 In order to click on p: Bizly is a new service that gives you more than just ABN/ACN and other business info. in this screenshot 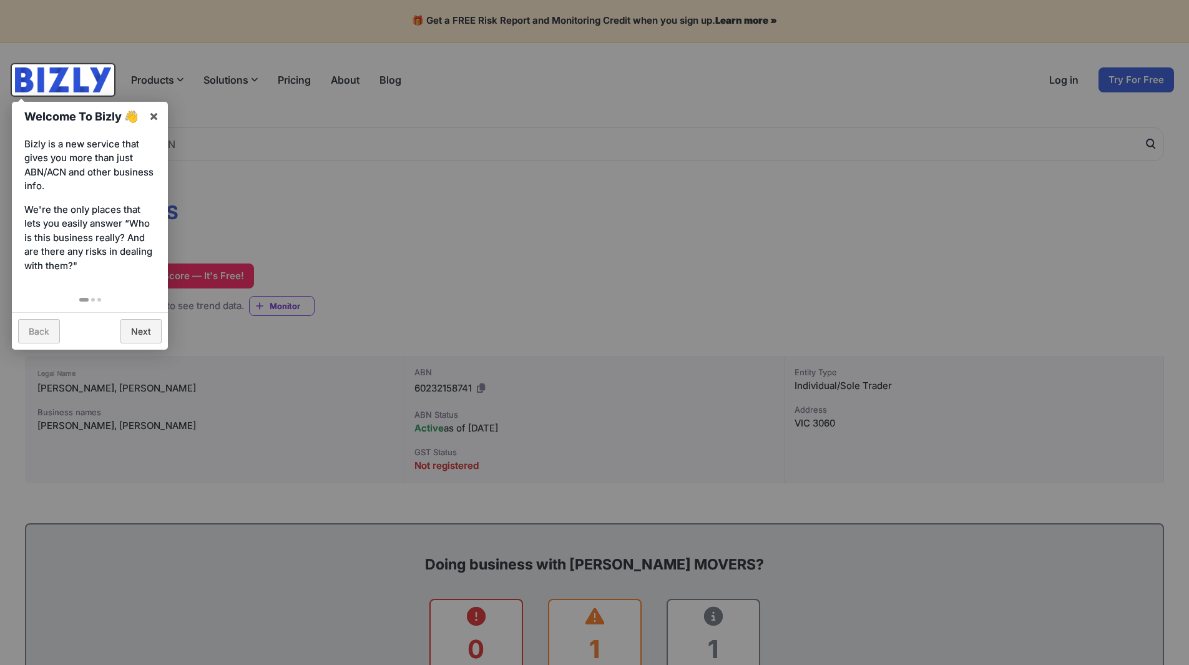, I will do `click(90, 165)`.